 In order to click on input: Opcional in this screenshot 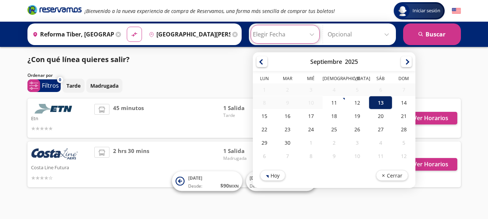, I will do `click(360, 34)`.